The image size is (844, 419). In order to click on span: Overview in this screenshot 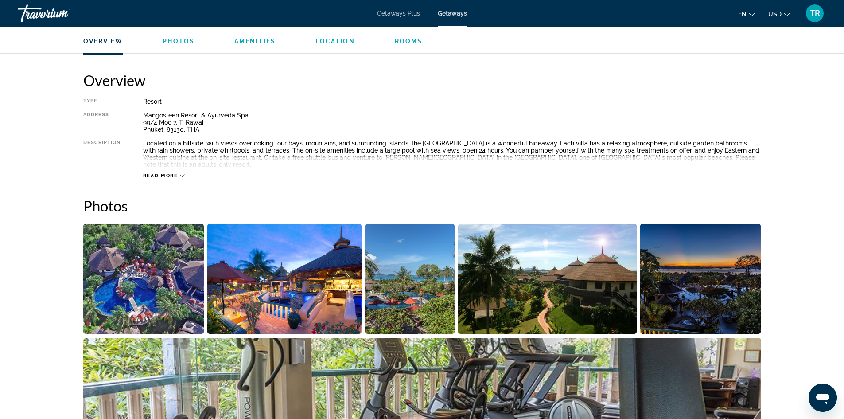, I will do `click(103, 41)`.